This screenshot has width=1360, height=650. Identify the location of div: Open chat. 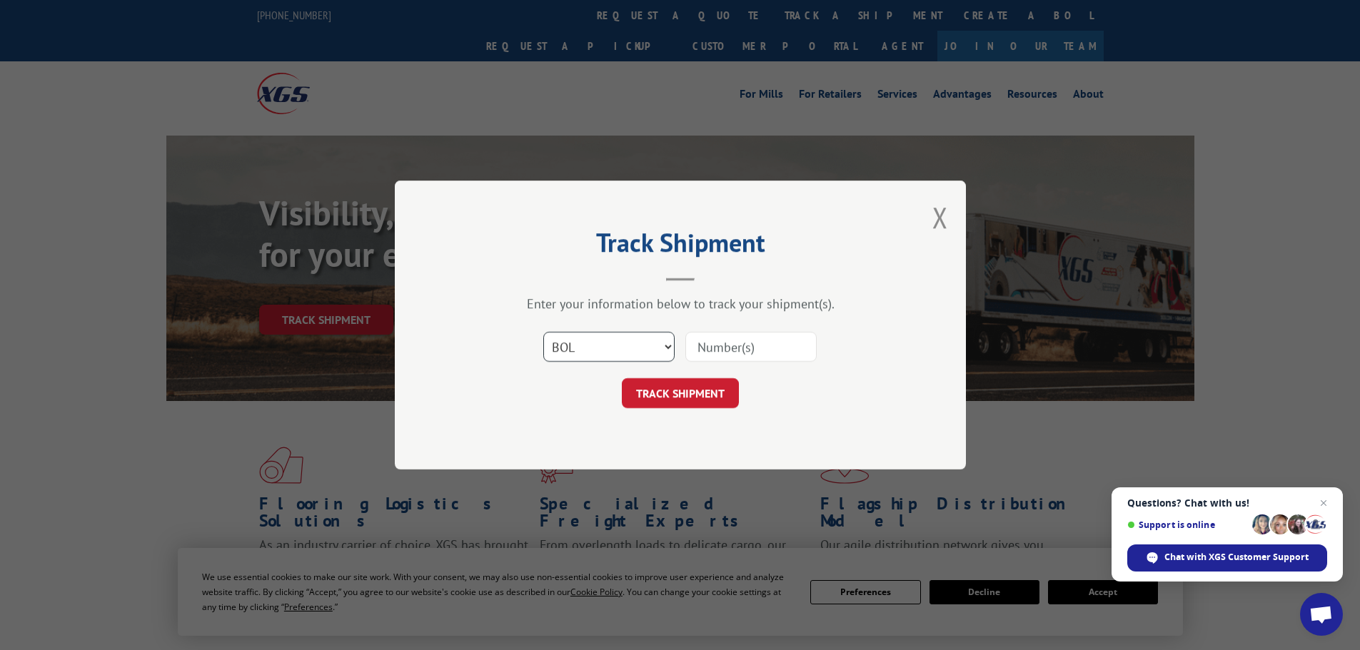
(1321, 615).